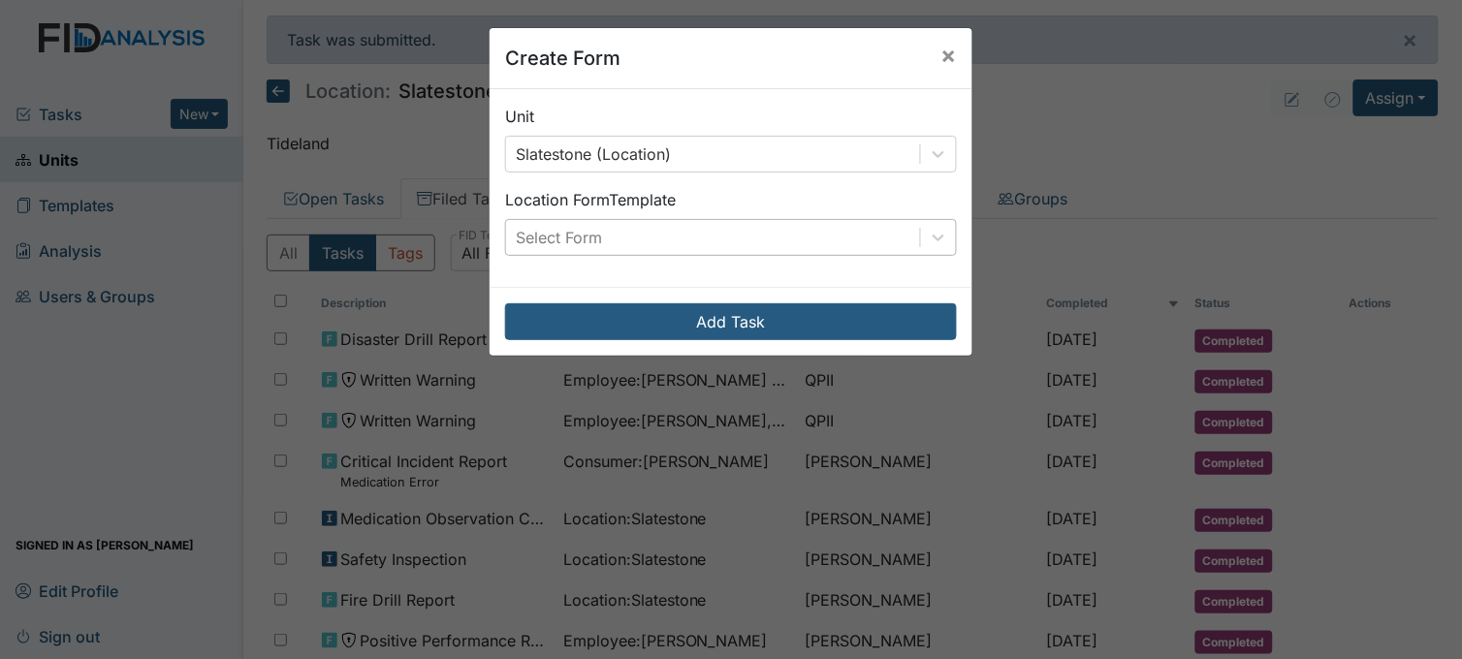 Image resolution: width=1462 pixels, height=659 pixels. Describe the element at coordinates (949, 55) in the screenshot. I see `button: Close` at that location.